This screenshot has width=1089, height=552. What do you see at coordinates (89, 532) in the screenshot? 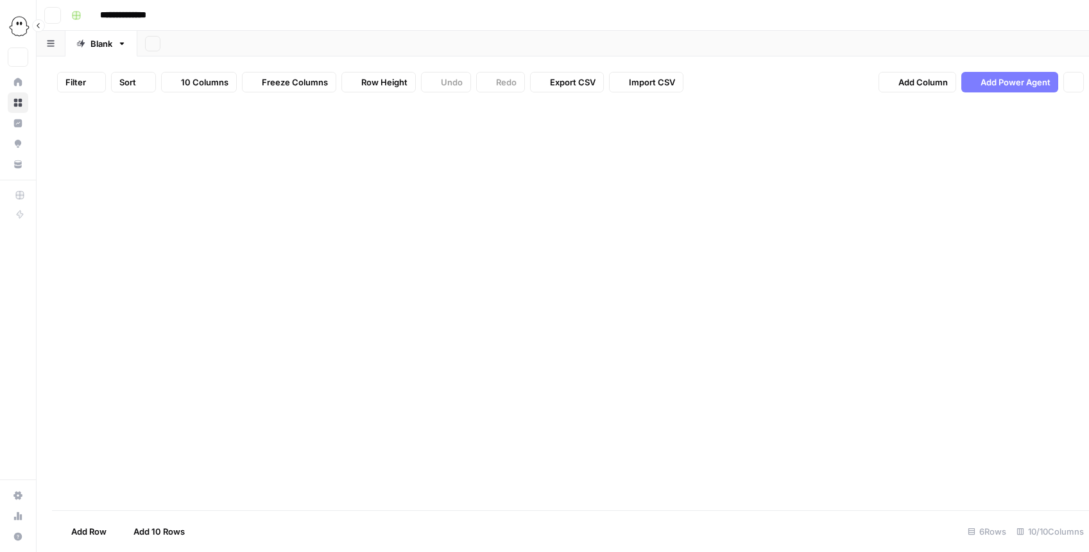
I see `span: Add Row` at bounding box center [89, 532].